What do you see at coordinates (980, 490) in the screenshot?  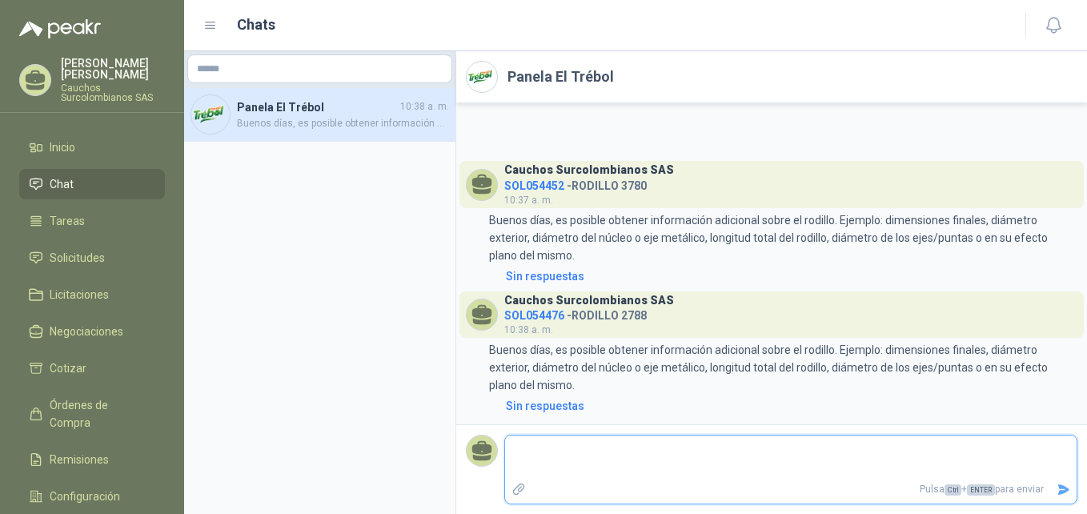 I see `span: ENTER` at bounding box center [980, 490].